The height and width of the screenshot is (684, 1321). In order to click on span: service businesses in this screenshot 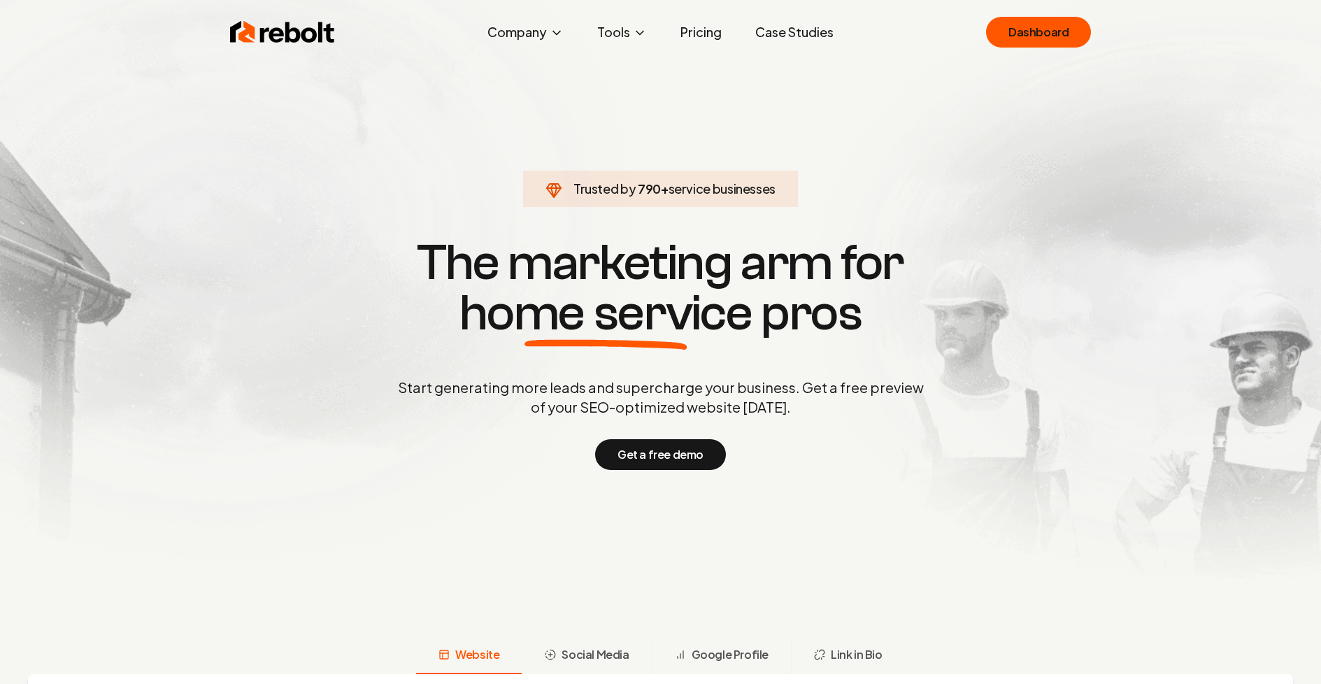, I will do `click(722, 188)`.